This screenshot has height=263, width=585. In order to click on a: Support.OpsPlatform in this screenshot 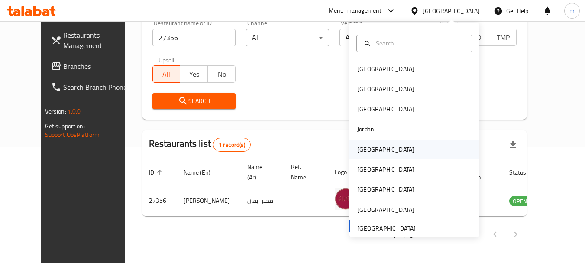, I will do `click(72, 135)`.